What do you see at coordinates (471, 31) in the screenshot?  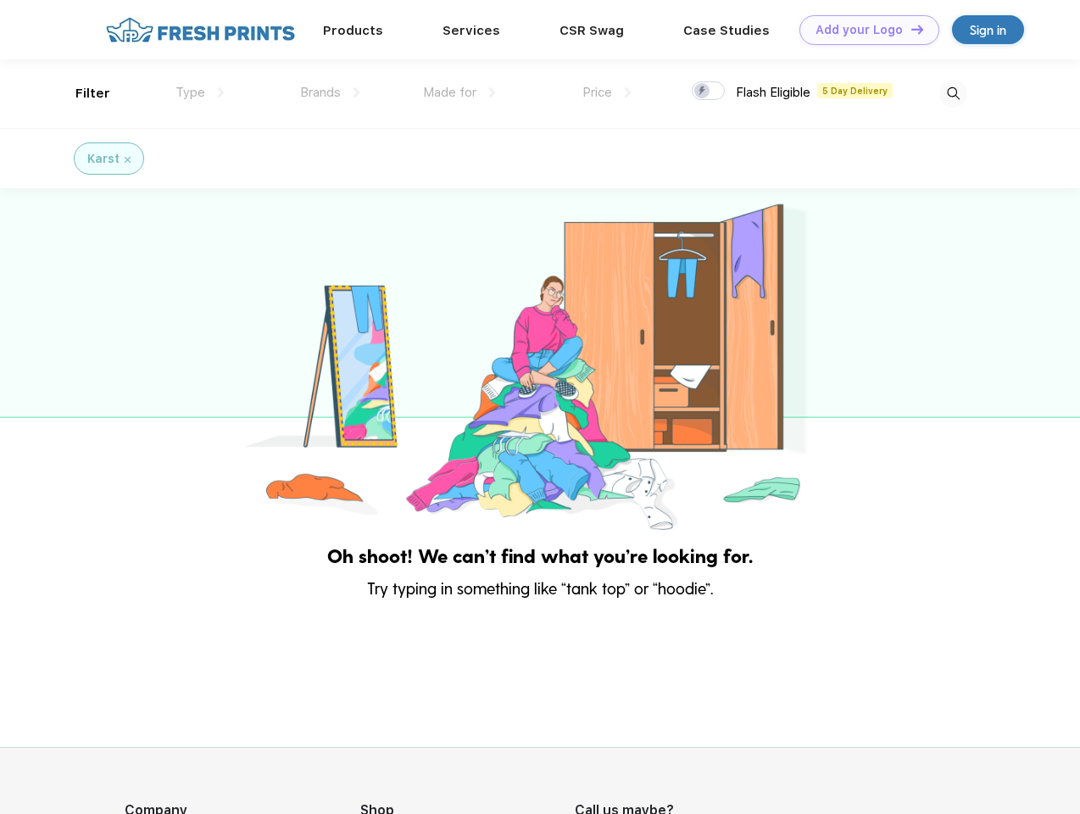 I see `a: Services` at bounding box center [471, 31].